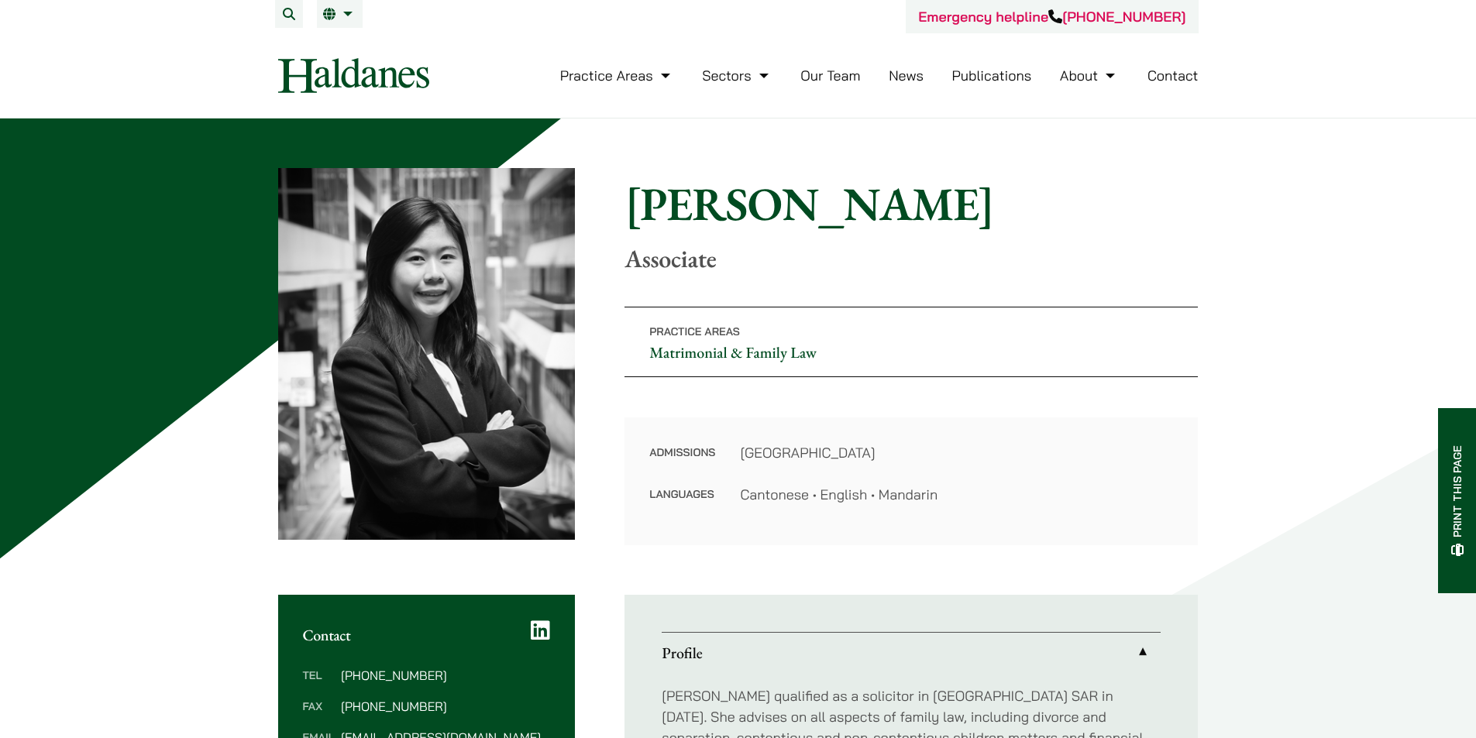 The image size is (1476, 738). I want to click on a: Sectors, so click(737, 75).